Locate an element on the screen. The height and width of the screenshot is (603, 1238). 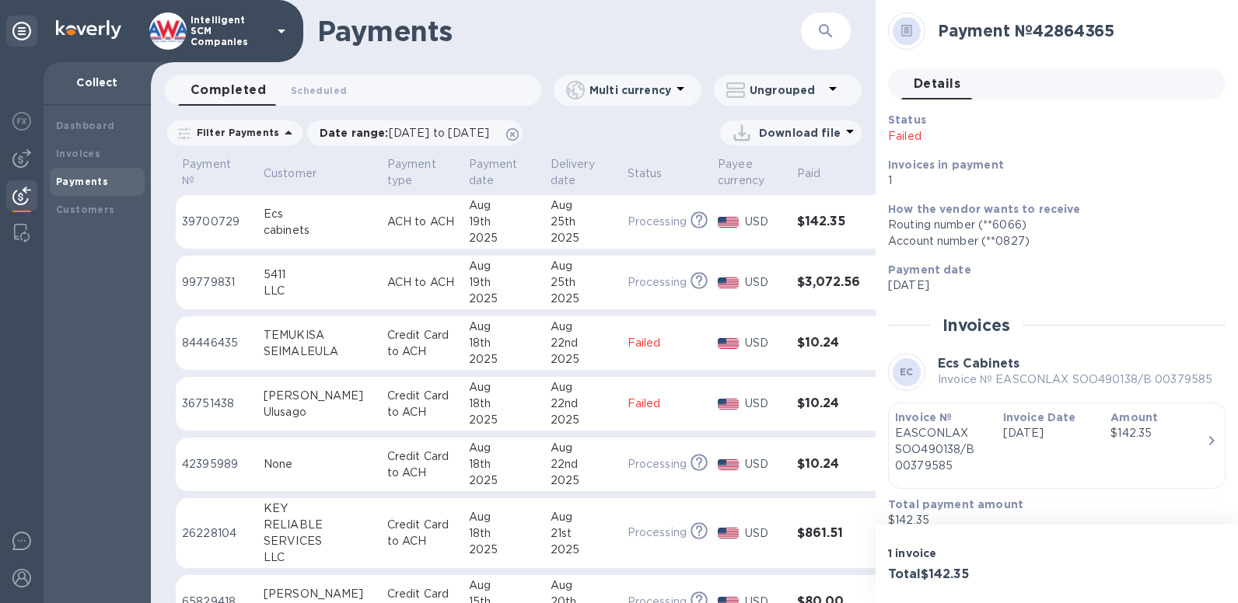
span: Customer is located at coordinates (300, 173).